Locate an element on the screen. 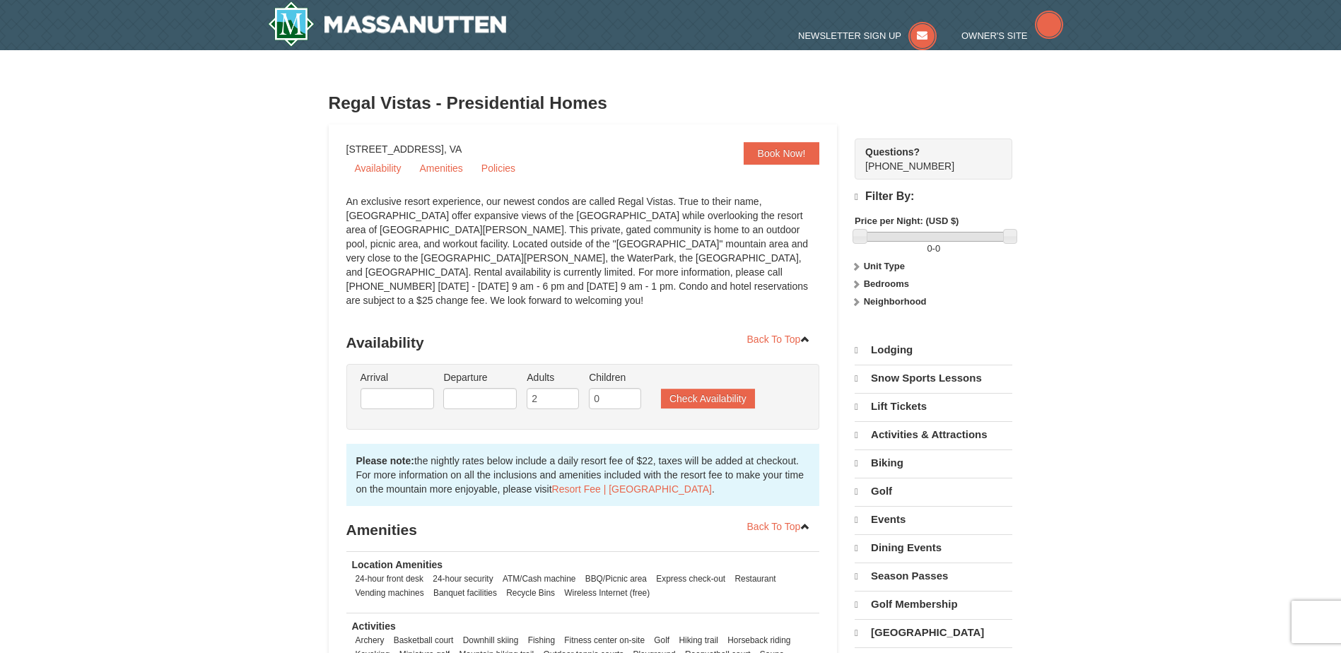 This screenshot has height=653, width=1341. label: Adults is located at coordinates (553, 378).